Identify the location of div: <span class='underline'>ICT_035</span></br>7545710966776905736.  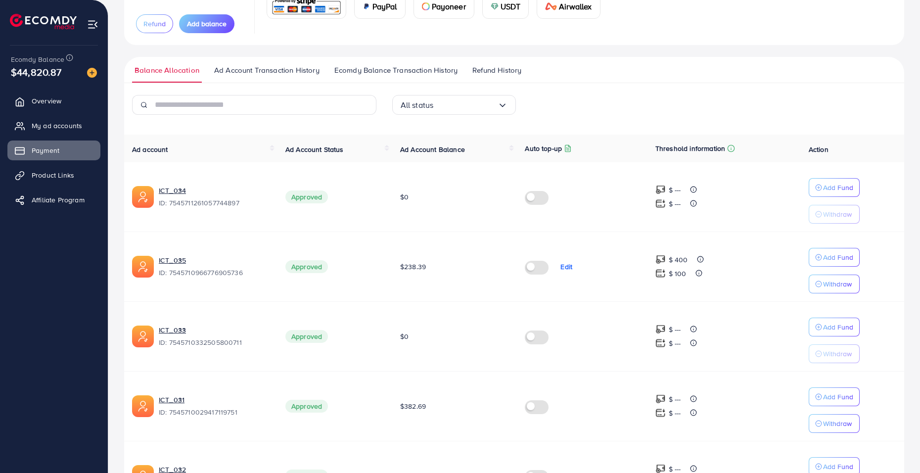
(214, 267).